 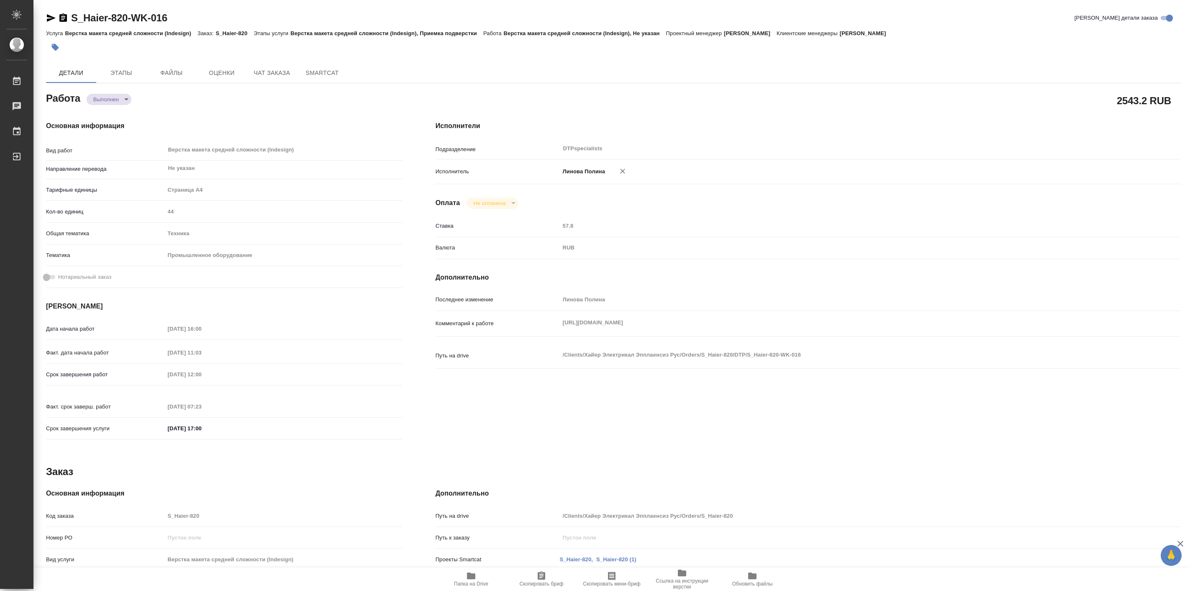 I want to click on button: Скопировать ссылку, so click(x=63, y=18).